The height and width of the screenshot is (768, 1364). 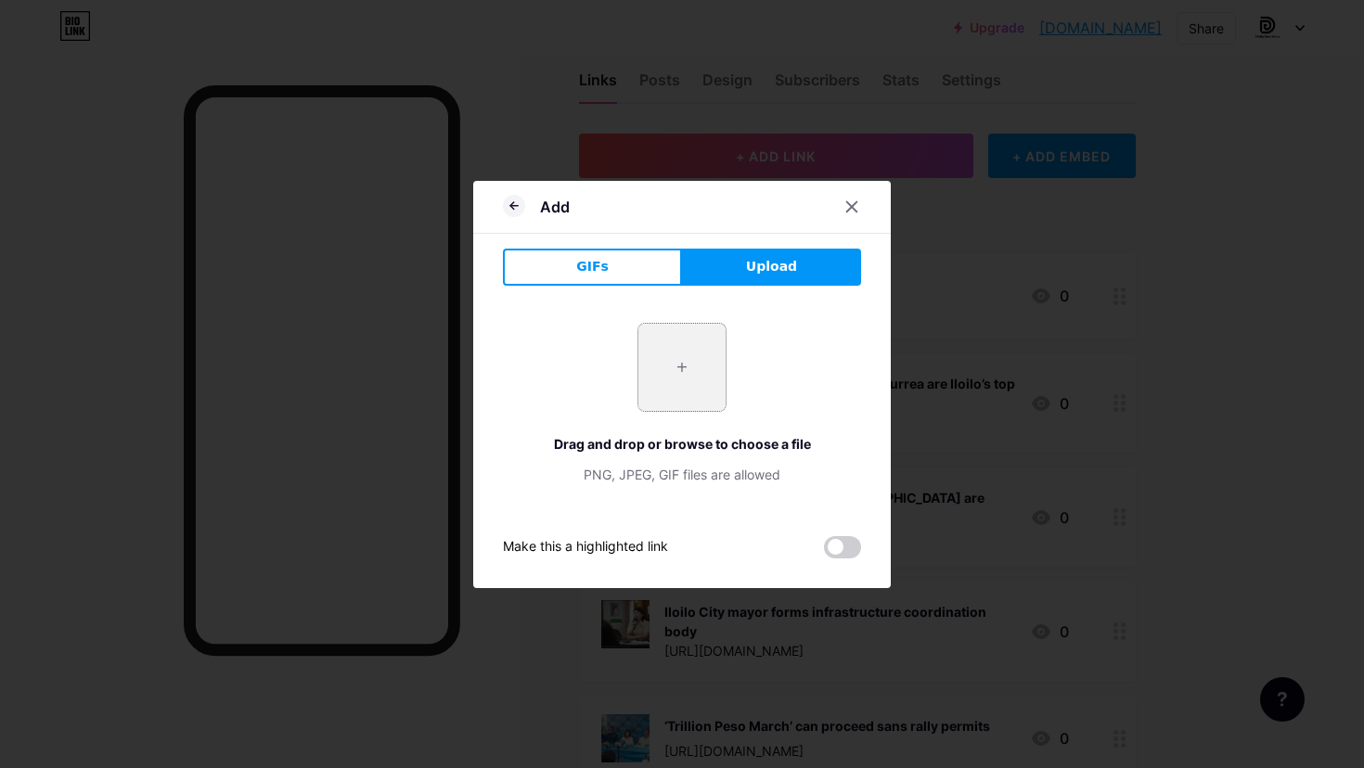 What do you see at coordinates (585, 547) in the screenshot?
I see `div: Make this a highlighted link` at bounding box center [585, 547].